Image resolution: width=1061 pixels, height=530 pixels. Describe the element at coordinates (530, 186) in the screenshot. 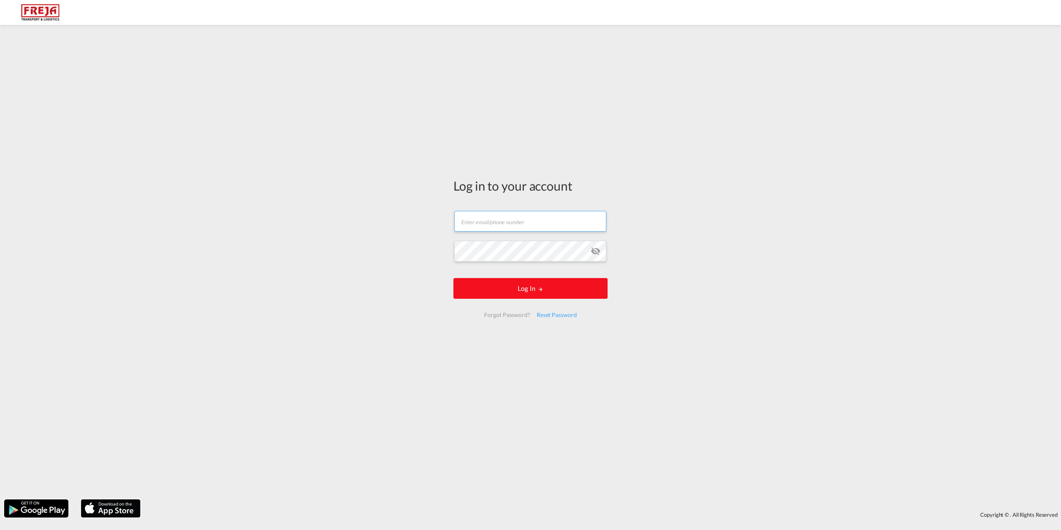

I see `div: Log in to your account` at that location.